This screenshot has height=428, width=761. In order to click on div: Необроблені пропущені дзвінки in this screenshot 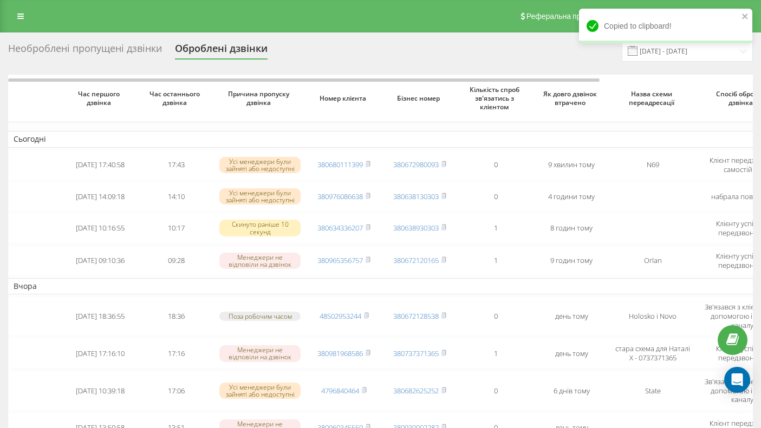, I will do `click(85, 51)`.